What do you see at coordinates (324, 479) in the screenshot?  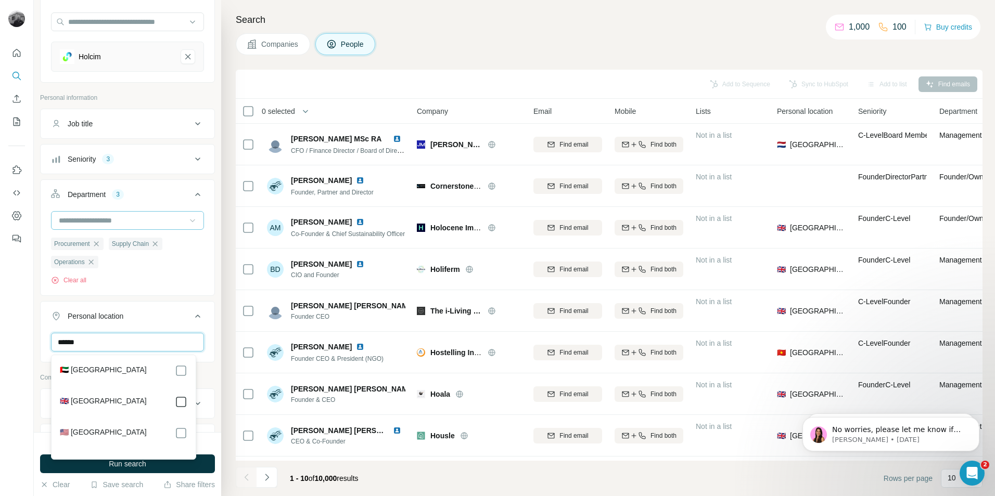 I see `span: results` at bounding box center [324, 479].